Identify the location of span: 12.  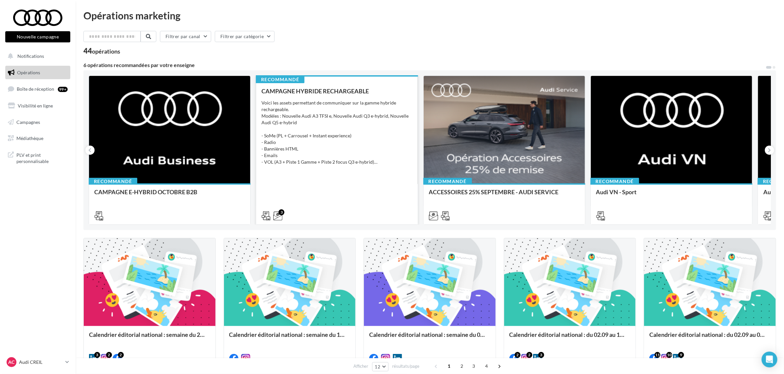
(378, 367).